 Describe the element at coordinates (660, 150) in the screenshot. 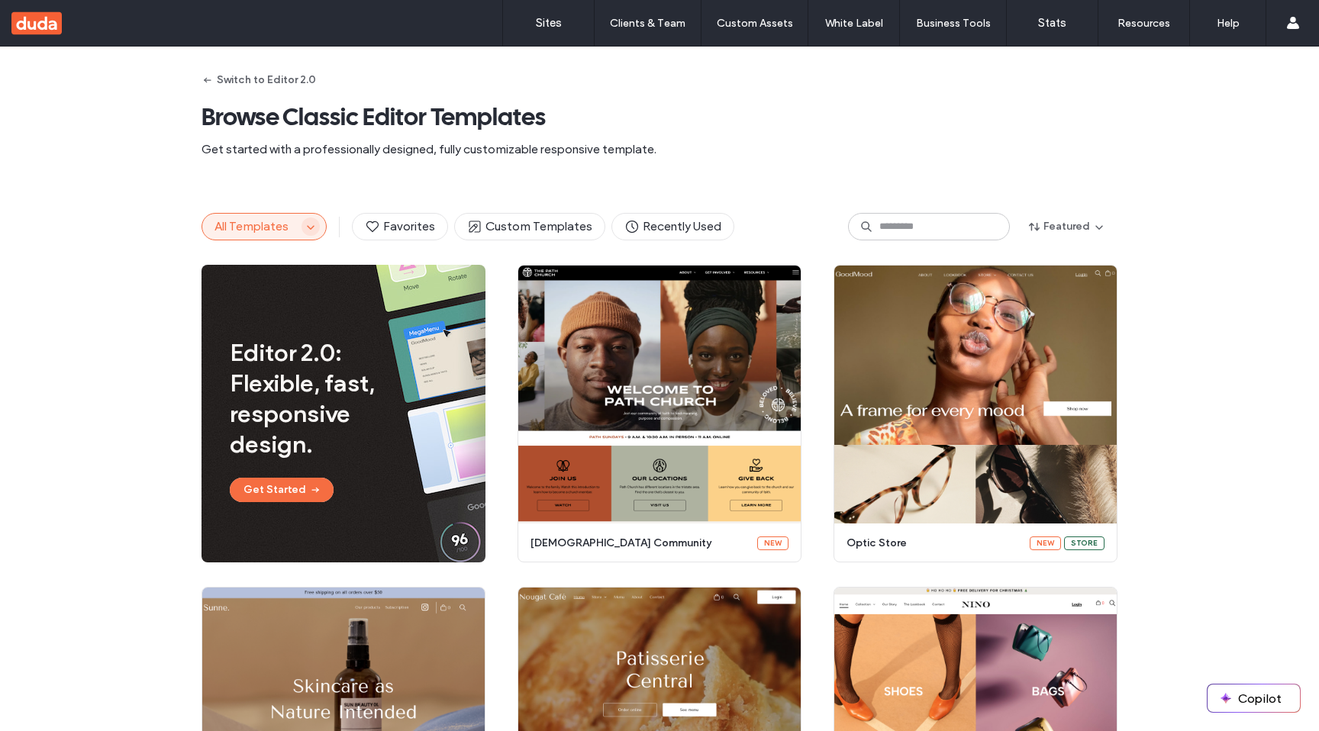

I see `span: Get started with a professionally designed, fully customizable responsive template.` at that location.